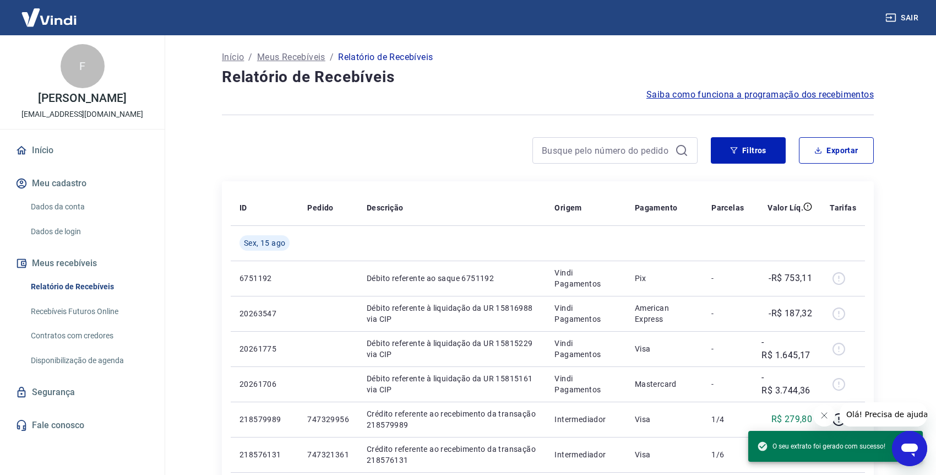  What do you see at coordinates (233, 57) in the screenshot?
I see `p: Início` at bounding box center [233, 57].